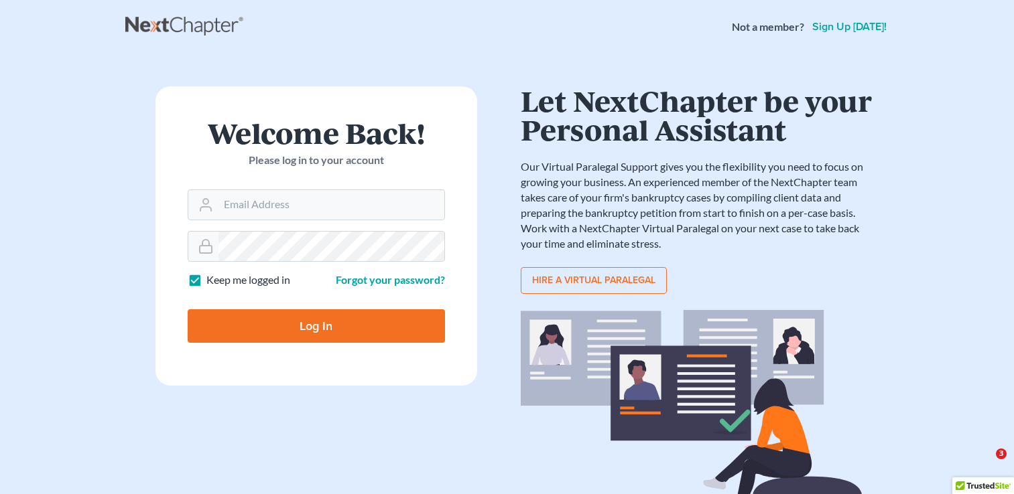 The height and width of the screenshot is (494, 1014). Describe the element at coordinates (1001, 454) in the screenshot. I see `span: 3` at that location.